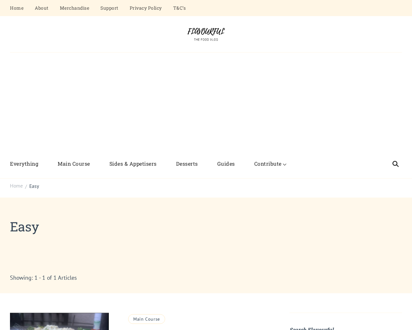  What do you see at coordinates (206, 269) in the screenshot?
I see `span: Showing: 1 - 1 of 1 Articles` at bounding box center [206, 269].